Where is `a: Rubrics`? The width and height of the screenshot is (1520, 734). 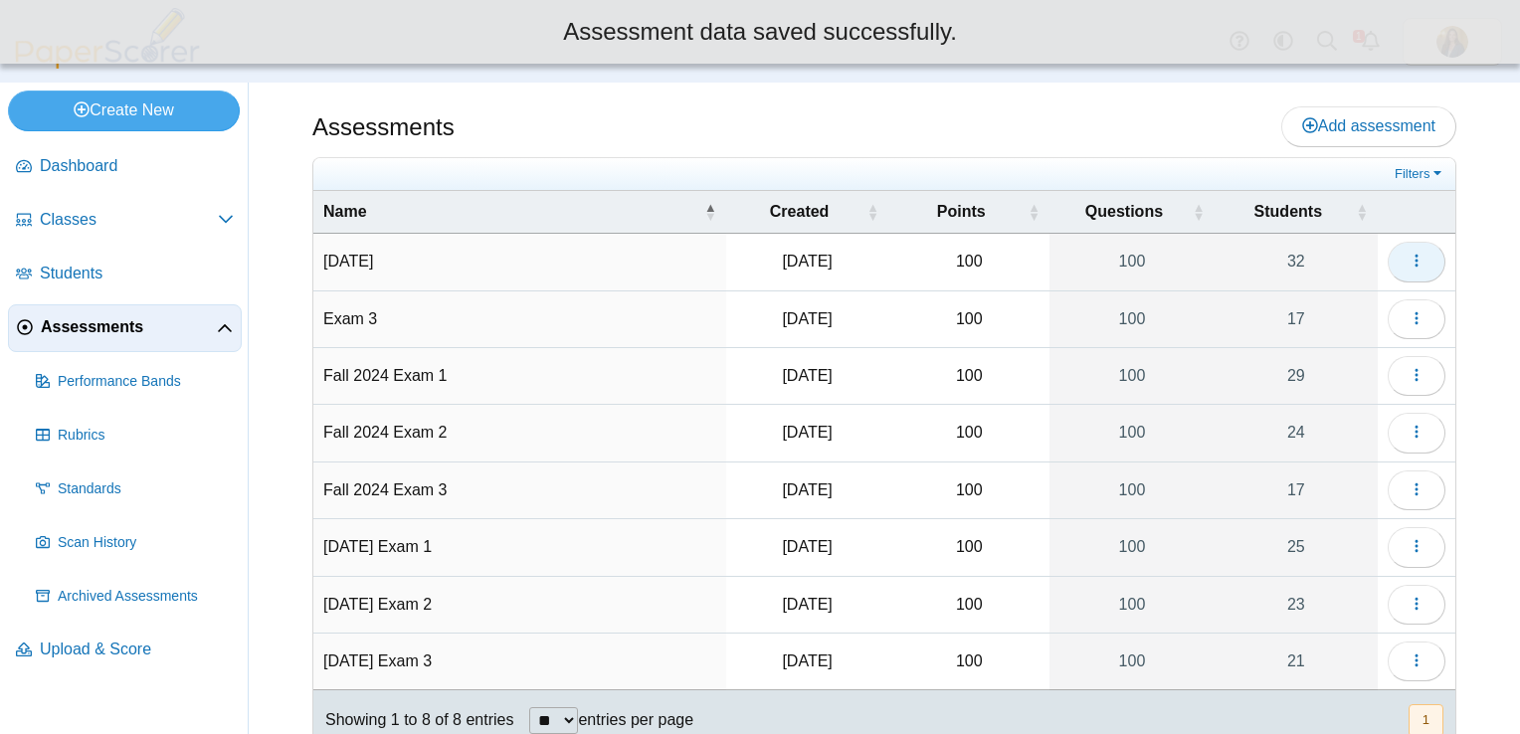 a: Rubrics is located at coordinates (134, 436).